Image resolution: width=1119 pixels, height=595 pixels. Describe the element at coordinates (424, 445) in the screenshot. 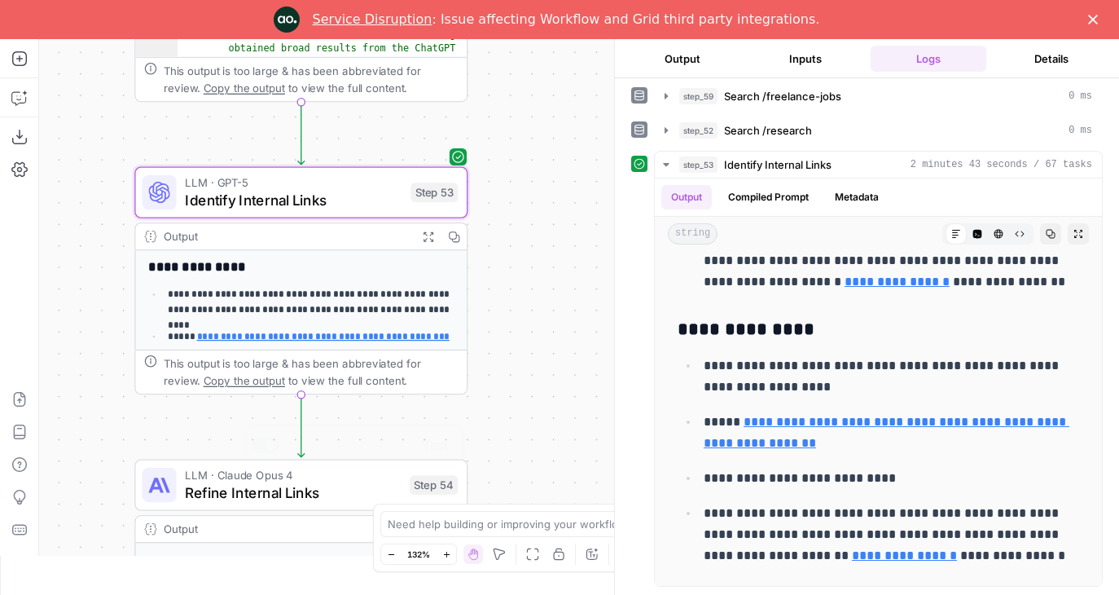

I see `button: Test` at that location.